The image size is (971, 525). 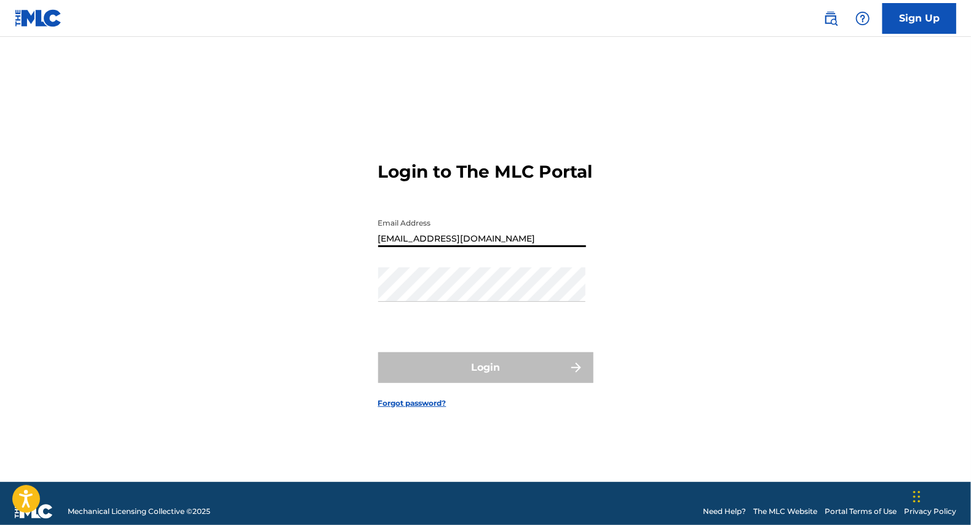 I want to click on a: Portal Terms of Use, so click(x=860, y=512).